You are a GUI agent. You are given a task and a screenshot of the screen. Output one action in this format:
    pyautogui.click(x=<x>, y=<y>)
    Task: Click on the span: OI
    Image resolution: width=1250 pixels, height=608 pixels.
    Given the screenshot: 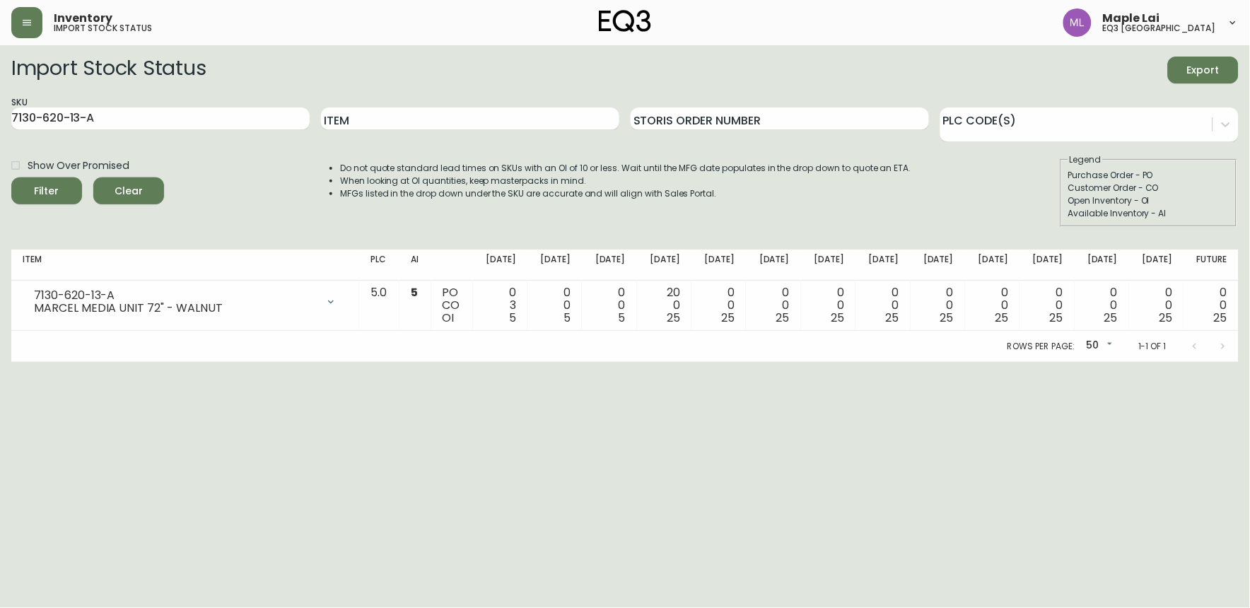 What is the action you would take?
    pyautogui.click(x=448, y=318)
    